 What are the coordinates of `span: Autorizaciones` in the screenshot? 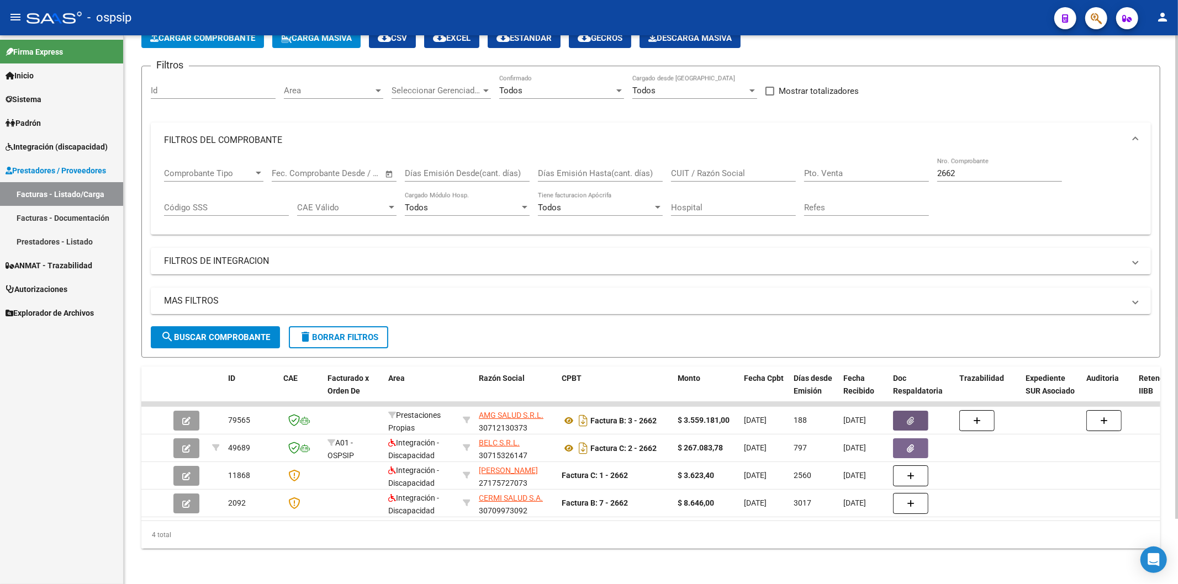 It's located at (36, 289).